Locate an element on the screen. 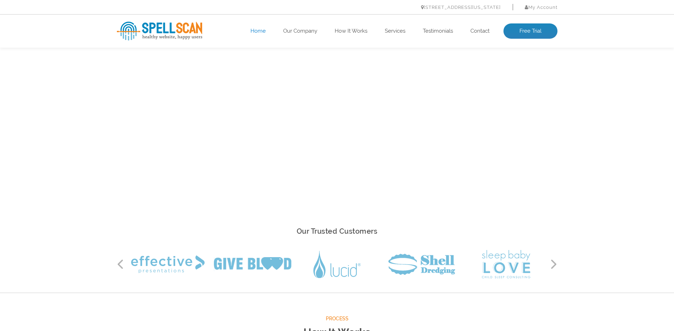 The image size is (674, 331). button: Previous is located at coordinates (120, 264).